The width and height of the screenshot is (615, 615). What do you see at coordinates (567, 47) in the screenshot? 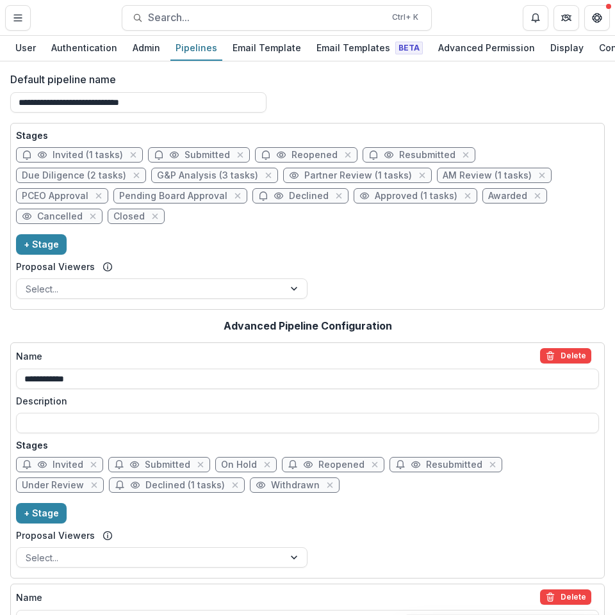
I see `div: Display` at bounding box center [567, 47].